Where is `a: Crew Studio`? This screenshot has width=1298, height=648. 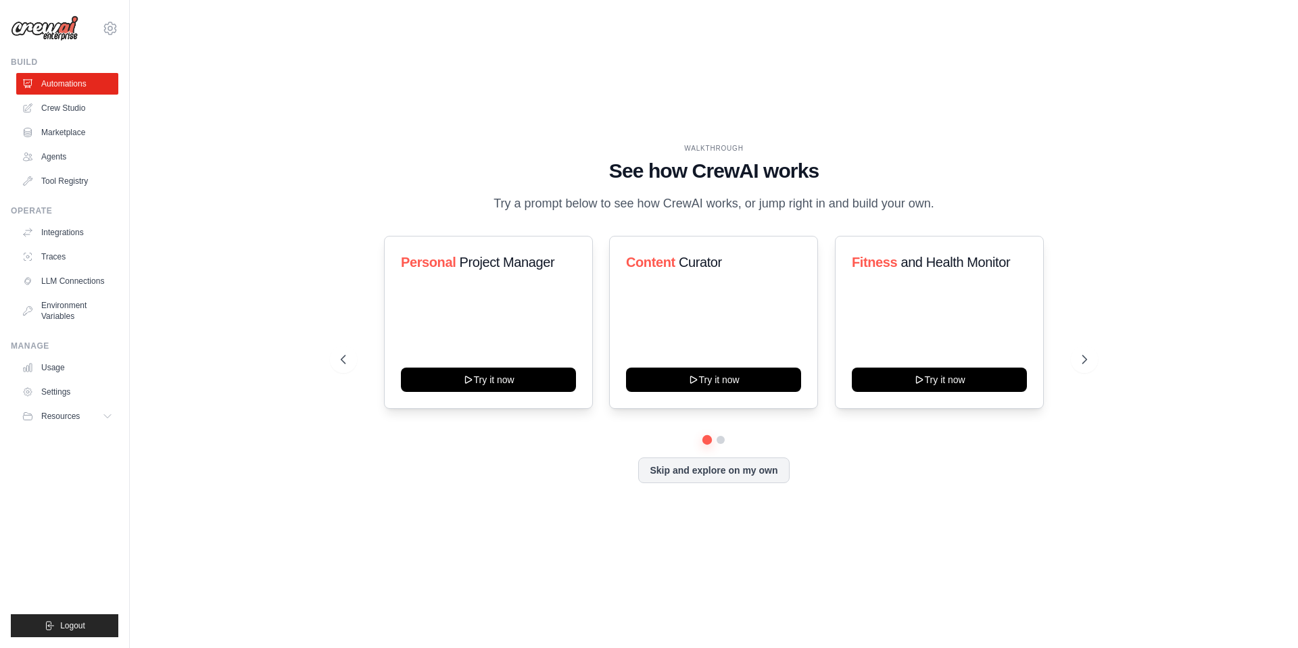
a: Crew Studio is located at coordinates (67, 108).